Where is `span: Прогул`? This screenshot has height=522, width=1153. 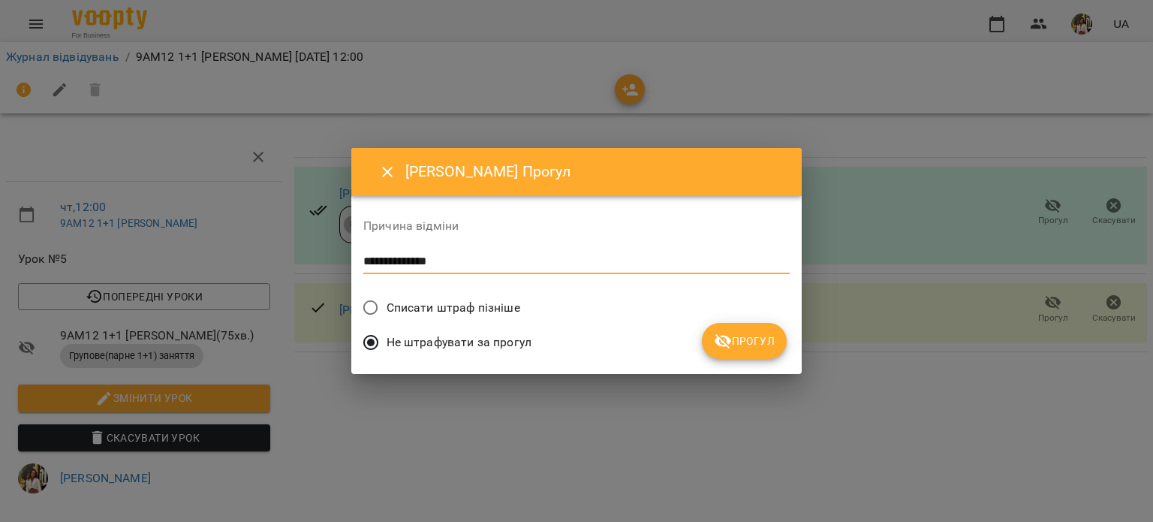
span: Прогул is located at coordinates (744, 341).